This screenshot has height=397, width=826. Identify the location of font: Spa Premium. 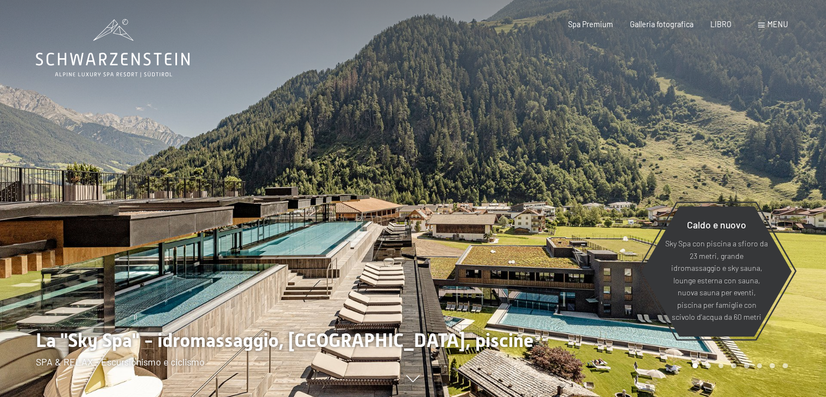
(590, 24).